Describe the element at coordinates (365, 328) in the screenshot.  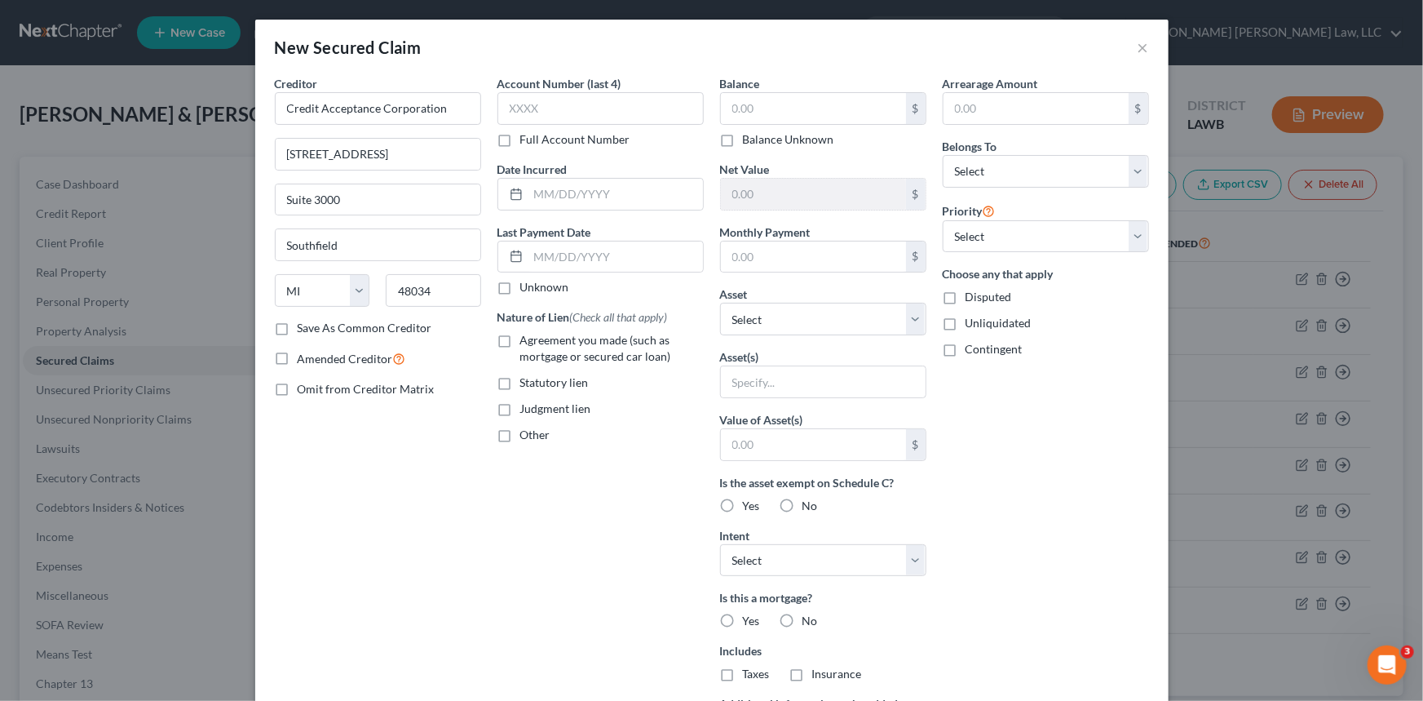
I see `label: Save As Common Creditor` at that location.